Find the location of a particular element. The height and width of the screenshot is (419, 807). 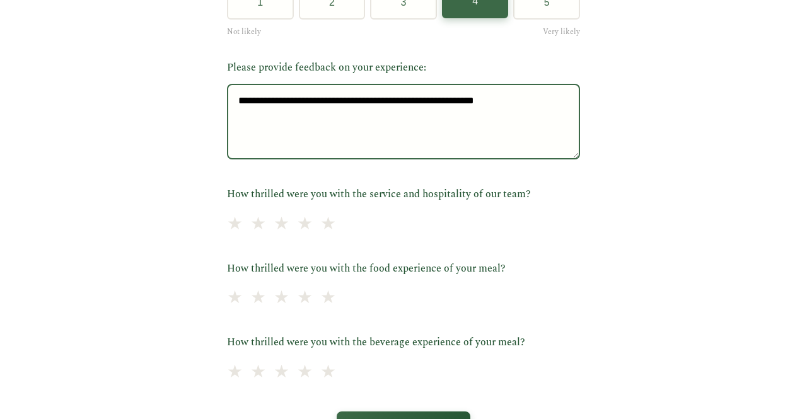

label: How thrilled were you with the food experience of your meal? is located at coordinates (403, 269).